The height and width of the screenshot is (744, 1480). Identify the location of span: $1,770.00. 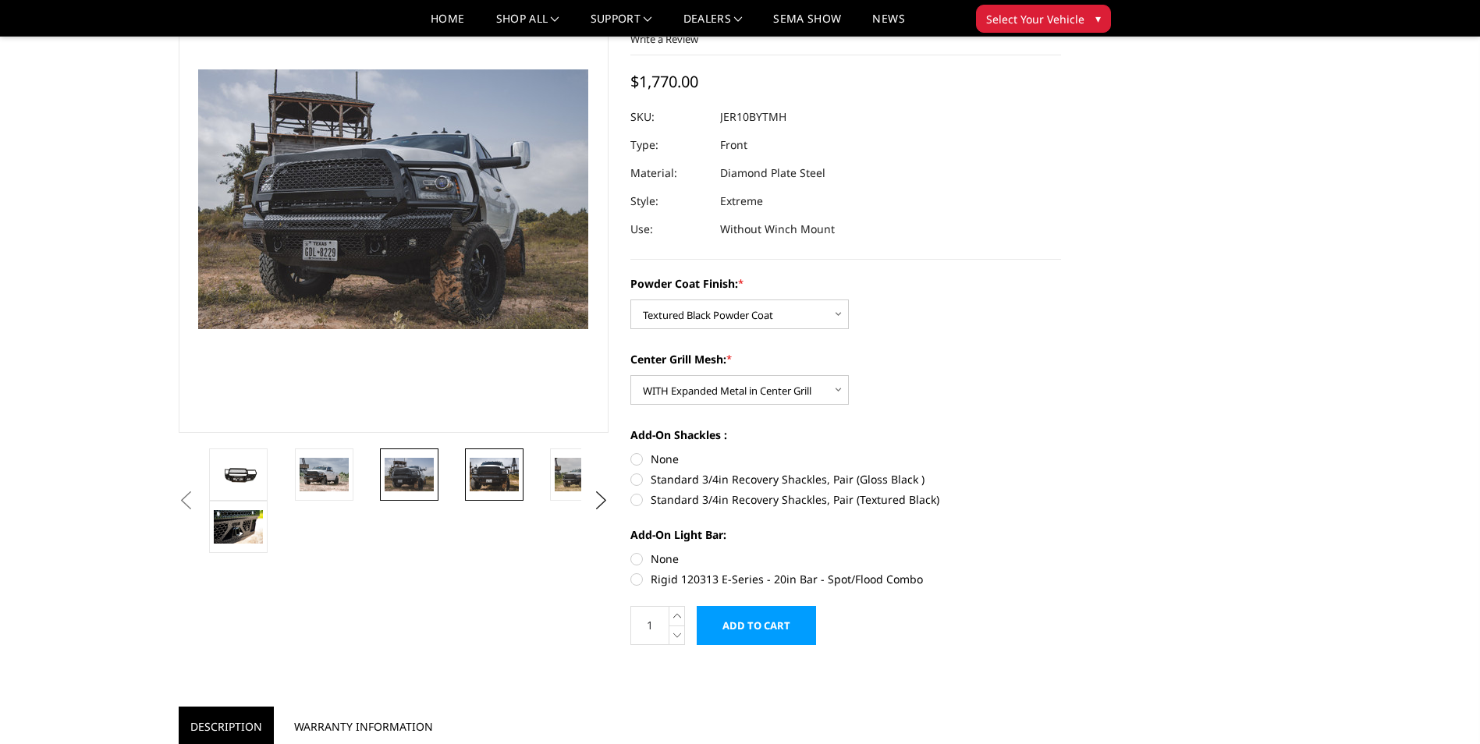
(664, 81).